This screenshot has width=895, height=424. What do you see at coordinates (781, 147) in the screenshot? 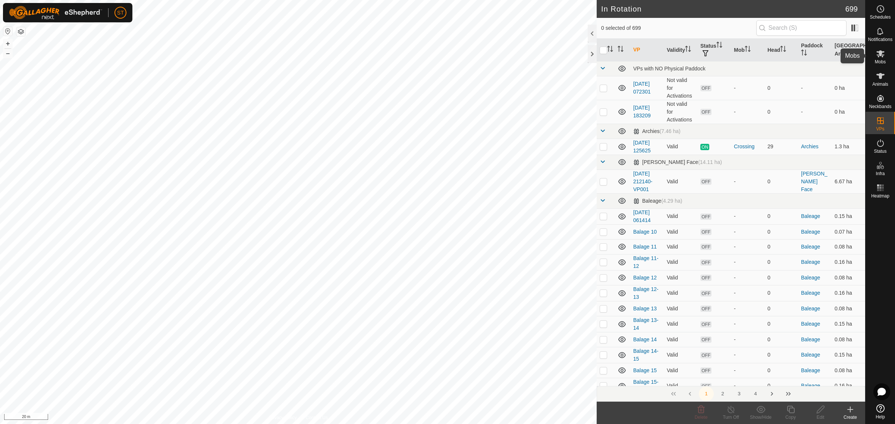
I see `td: 29` at bounding box center [781, 147].